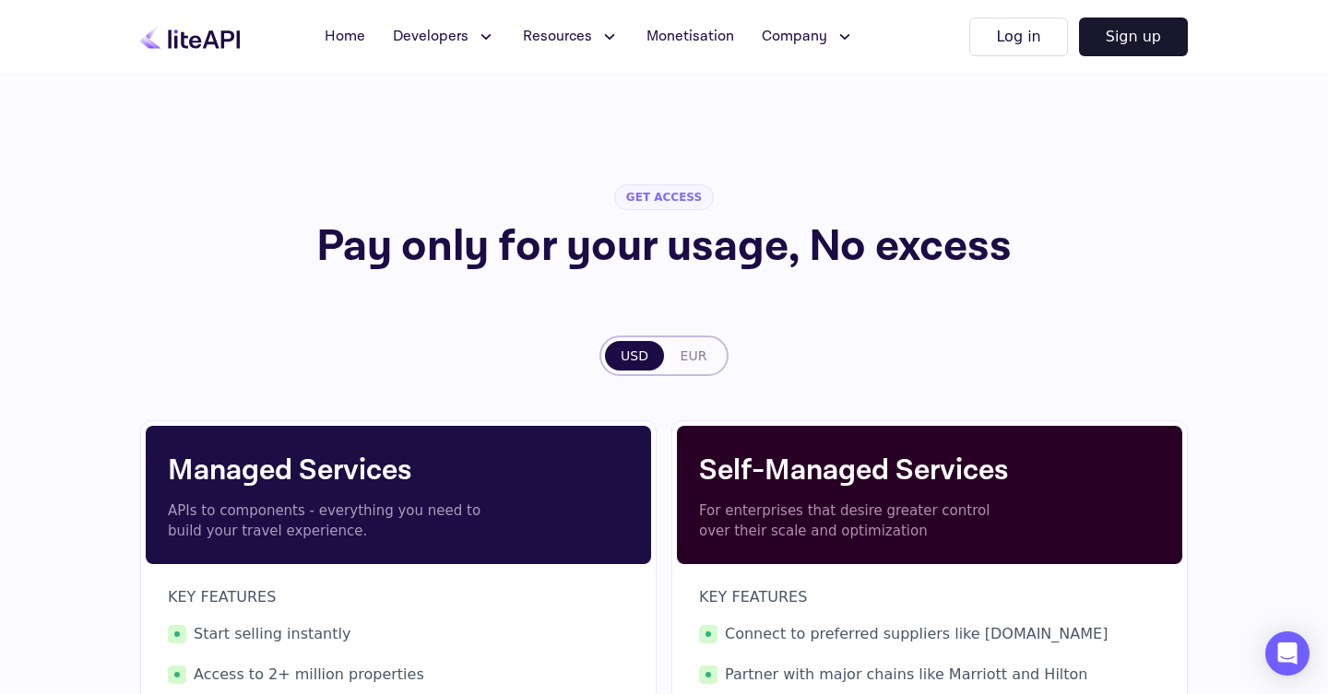  What do you see at coordinates (398, 675) in the screenshot?
I see `span: Access to 2+ million properties` at bounding box center [398, 675].